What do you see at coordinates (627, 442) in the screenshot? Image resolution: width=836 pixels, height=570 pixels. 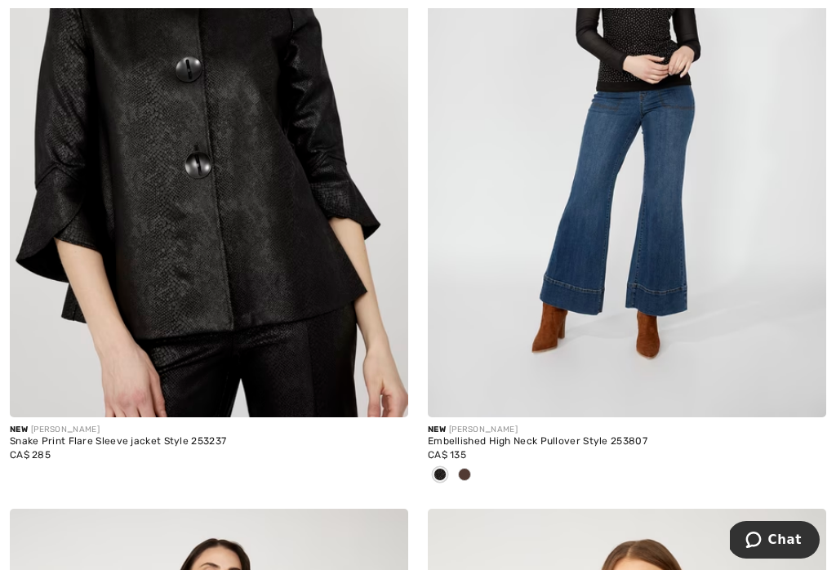 I see `div: Embellished High Neck Pullover Style 253807` at bounding box center [627, 442].